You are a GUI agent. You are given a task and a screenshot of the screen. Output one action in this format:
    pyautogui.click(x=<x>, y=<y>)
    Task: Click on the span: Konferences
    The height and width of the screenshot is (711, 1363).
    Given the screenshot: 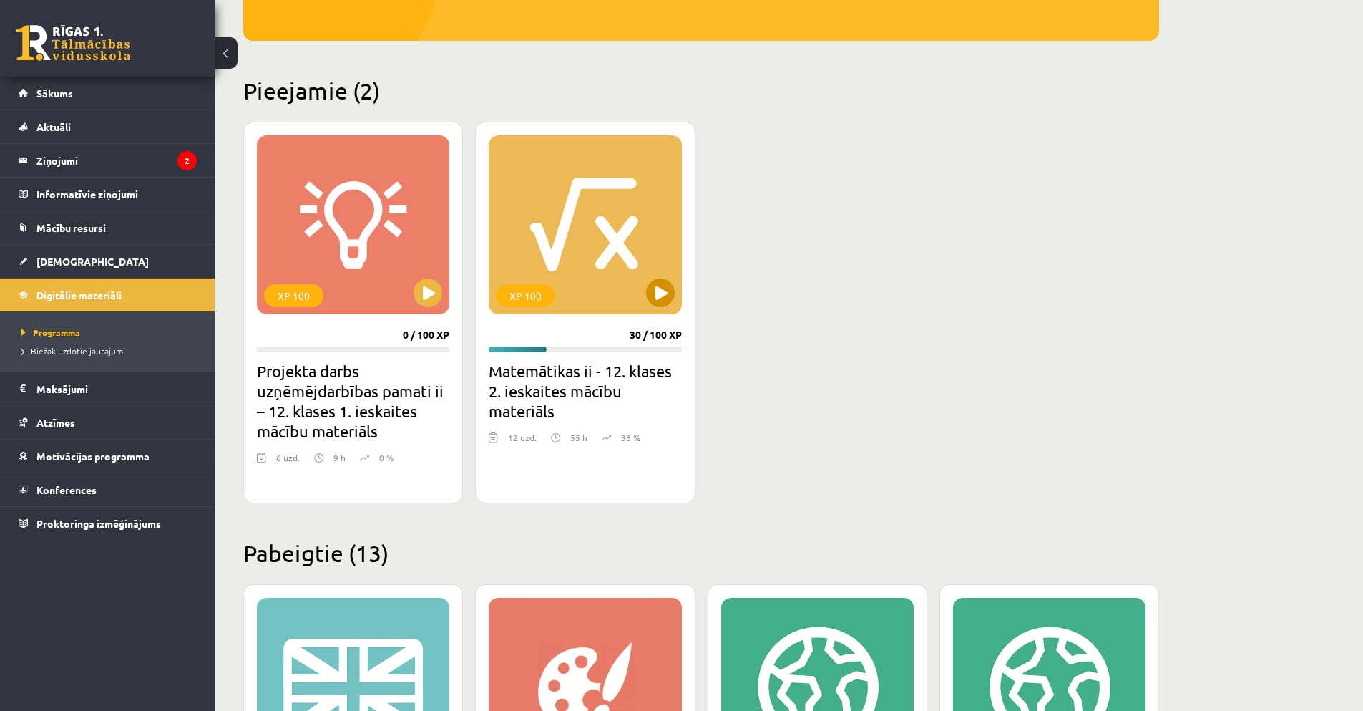 What is the action you would take?
    pyautogui.click(x=67, y=490)
    